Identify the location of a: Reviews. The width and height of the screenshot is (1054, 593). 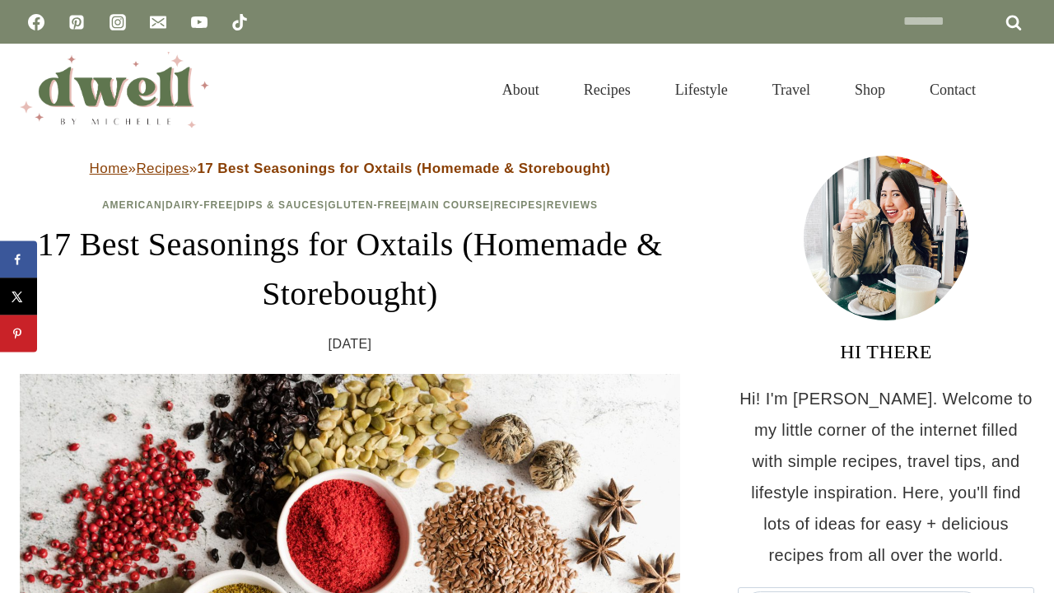
(572, 205).